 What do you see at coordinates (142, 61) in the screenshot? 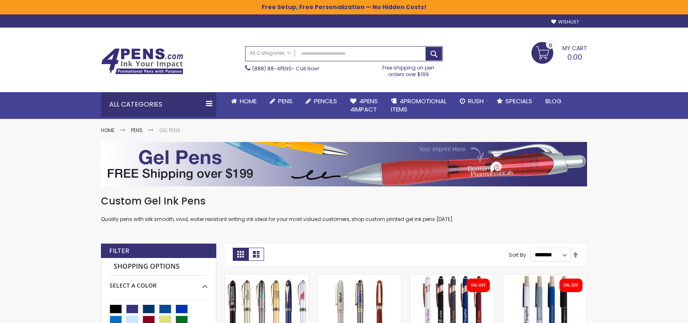
I see `img: 4Pens Custom Pens and Promotional Products` at bounding box center [142, 61].